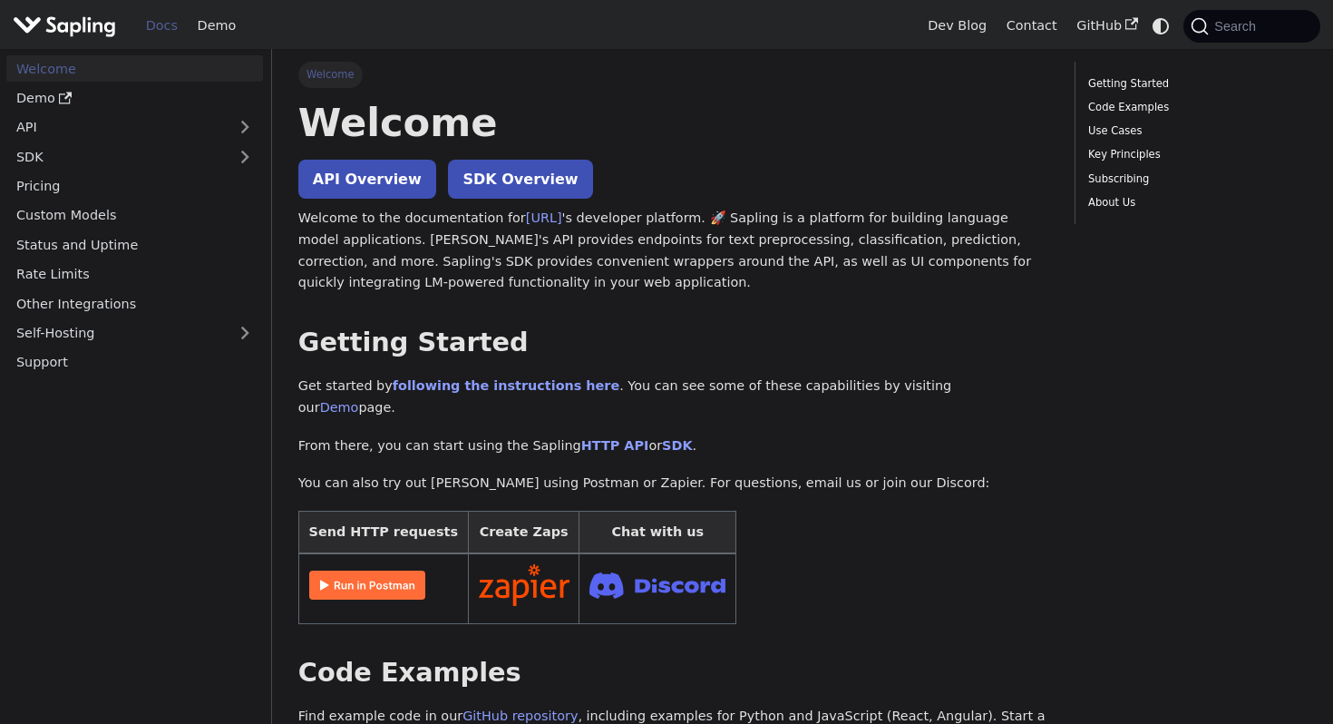 Image resolution: width=1333 pixels, height=724 pixels. Describe the element at coordinates (134, 186) in the screenshot. I see `a: Pricing` at that location.